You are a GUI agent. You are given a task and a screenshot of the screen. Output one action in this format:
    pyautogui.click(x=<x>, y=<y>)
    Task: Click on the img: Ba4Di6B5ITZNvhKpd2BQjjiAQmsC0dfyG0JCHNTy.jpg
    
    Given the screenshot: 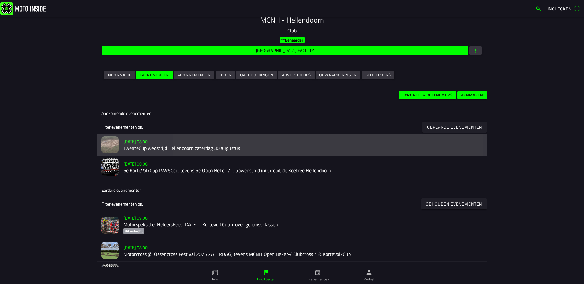 What is the action you would take?
    pyautogui.click(x=110, y=145)
    